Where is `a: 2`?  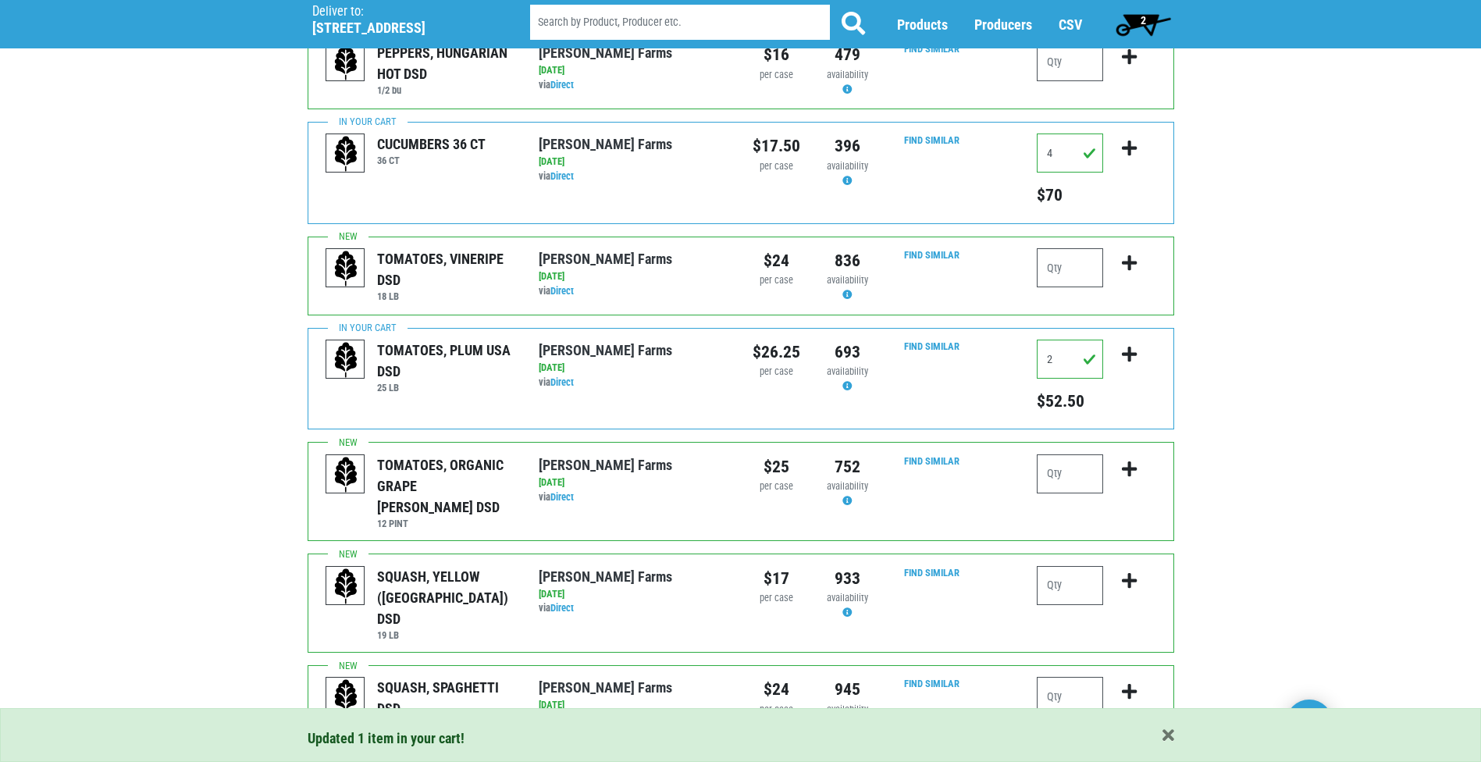
a: 2 is located at coordinates (1143, 24).